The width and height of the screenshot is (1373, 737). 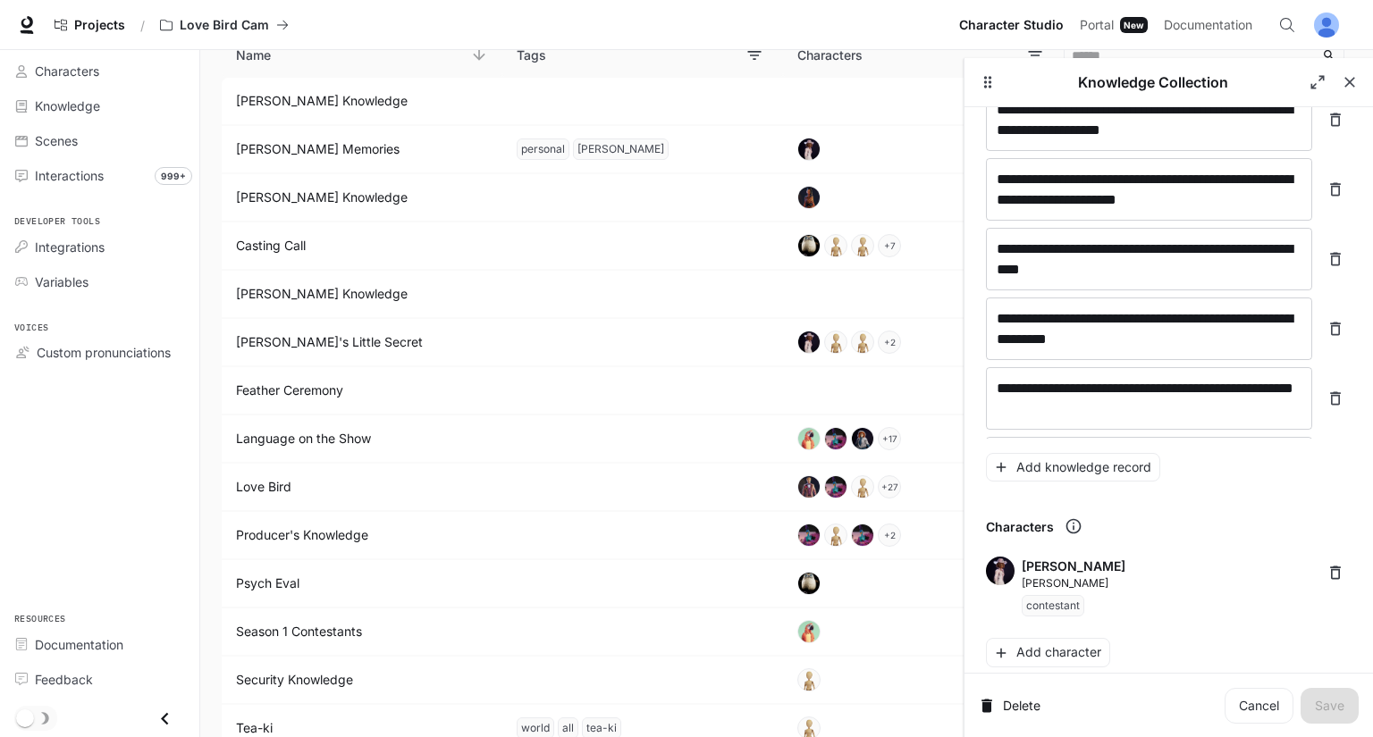 What do you see at coordinates (99, 175) in the screenshot?
I see `a: Interactions` at bounding box center [99, 175].